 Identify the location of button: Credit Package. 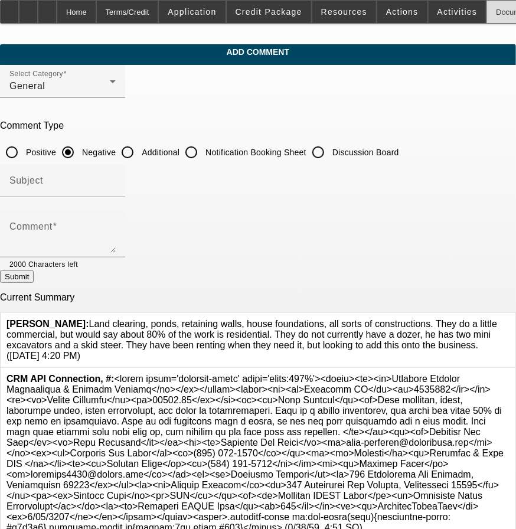
(268, 12).